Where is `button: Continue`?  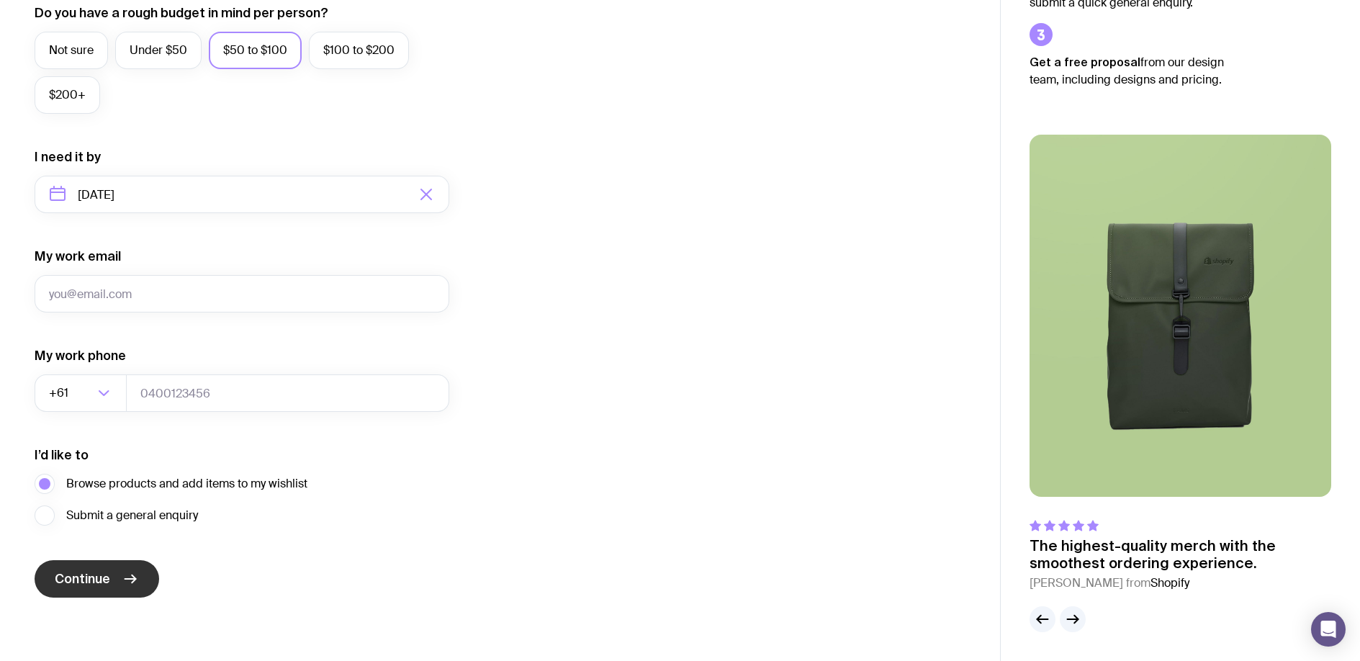
button: Continue is located at coordinates (96, 579).